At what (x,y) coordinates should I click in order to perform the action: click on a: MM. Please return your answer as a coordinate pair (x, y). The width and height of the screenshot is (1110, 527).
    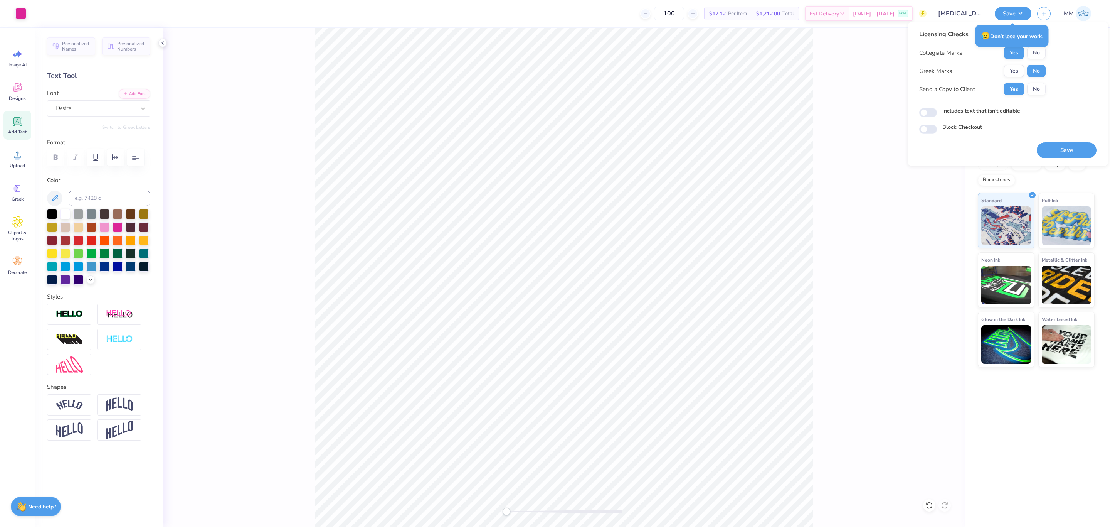
    Looking at the image, I should click on (1078, 13).